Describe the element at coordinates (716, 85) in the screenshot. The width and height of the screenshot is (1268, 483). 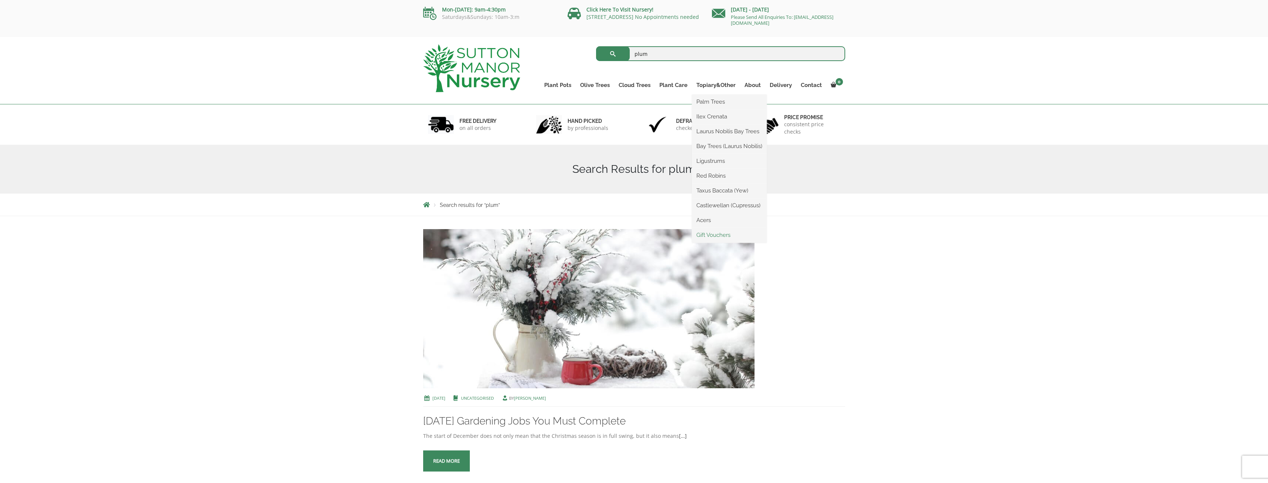
I see `a: Topiary&Other` at that location.